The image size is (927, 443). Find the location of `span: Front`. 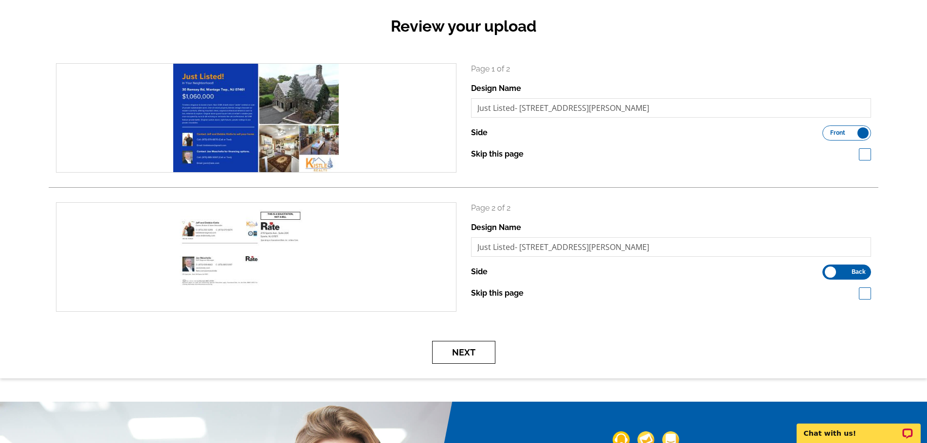

span: Front is located at coordinates (837, 133).